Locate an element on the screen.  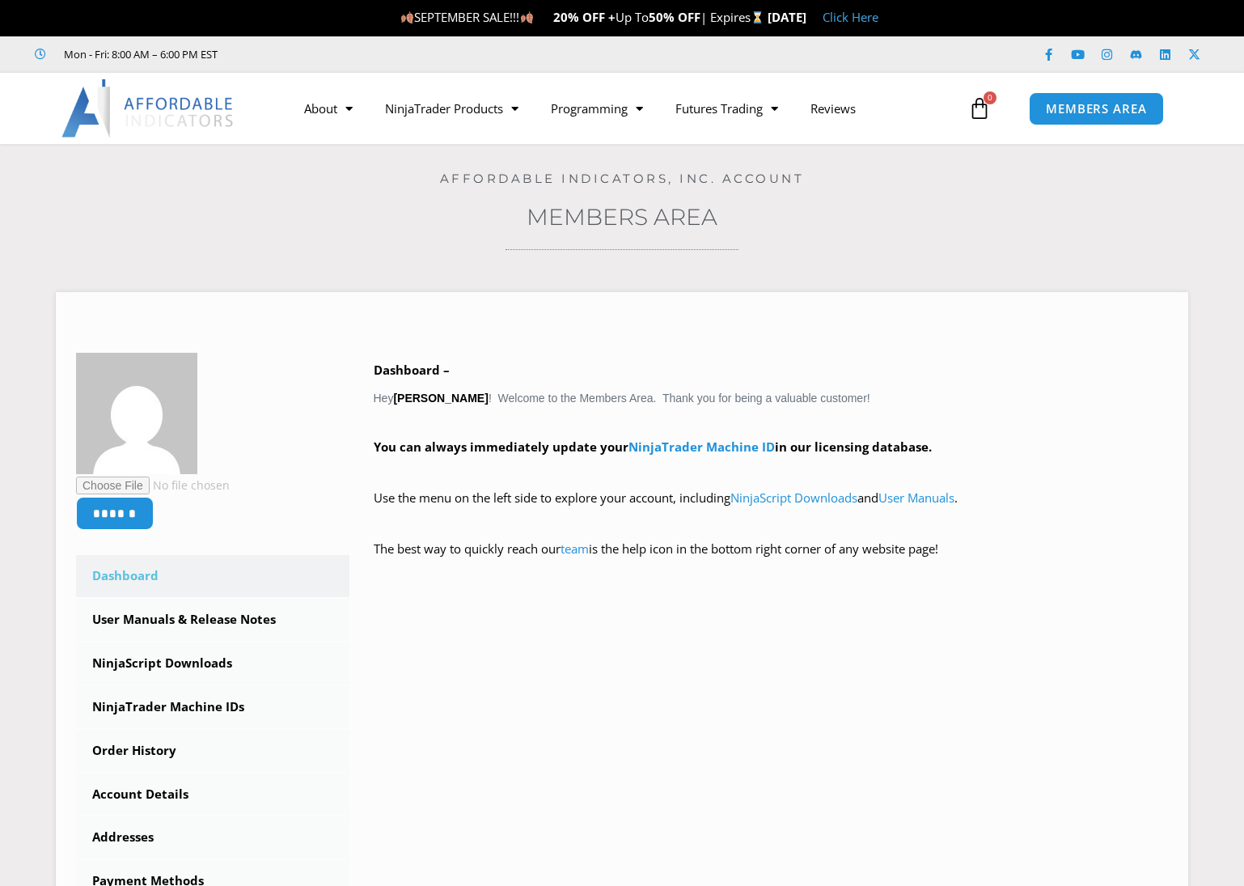
a: Dashboard is located at coordinates (213, 576).